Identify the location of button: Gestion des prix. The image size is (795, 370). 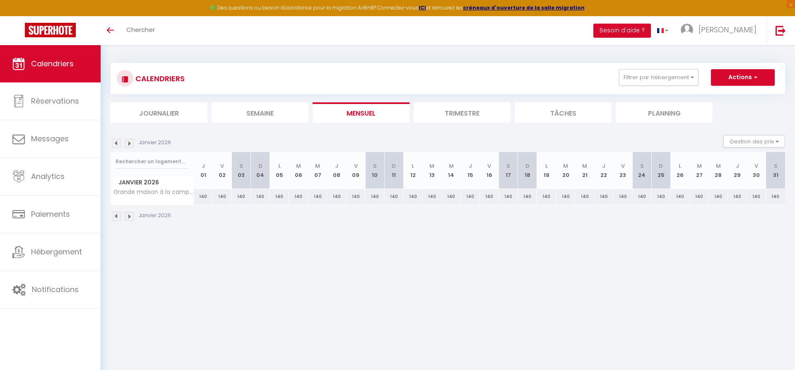
(754, 141).